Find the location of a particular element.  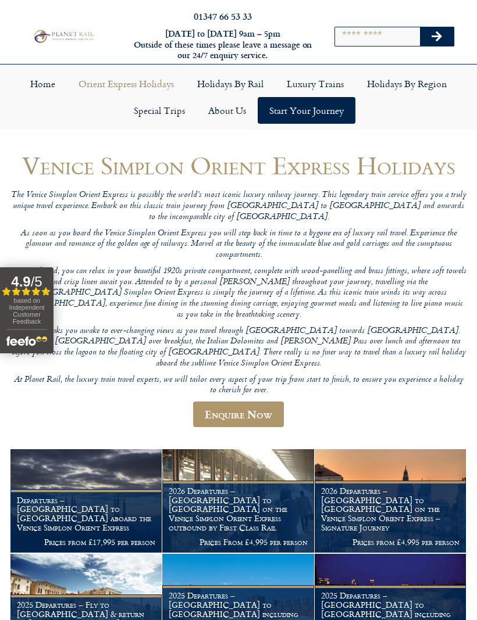

p: Prices from £17,995 per person is located at coordinates (86, 542).